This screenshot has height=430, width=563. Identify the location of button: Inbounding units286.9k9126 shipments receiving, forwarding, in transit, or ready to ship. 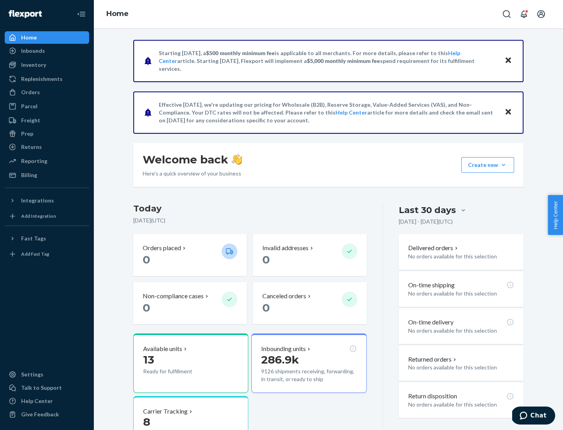
(309, 363).